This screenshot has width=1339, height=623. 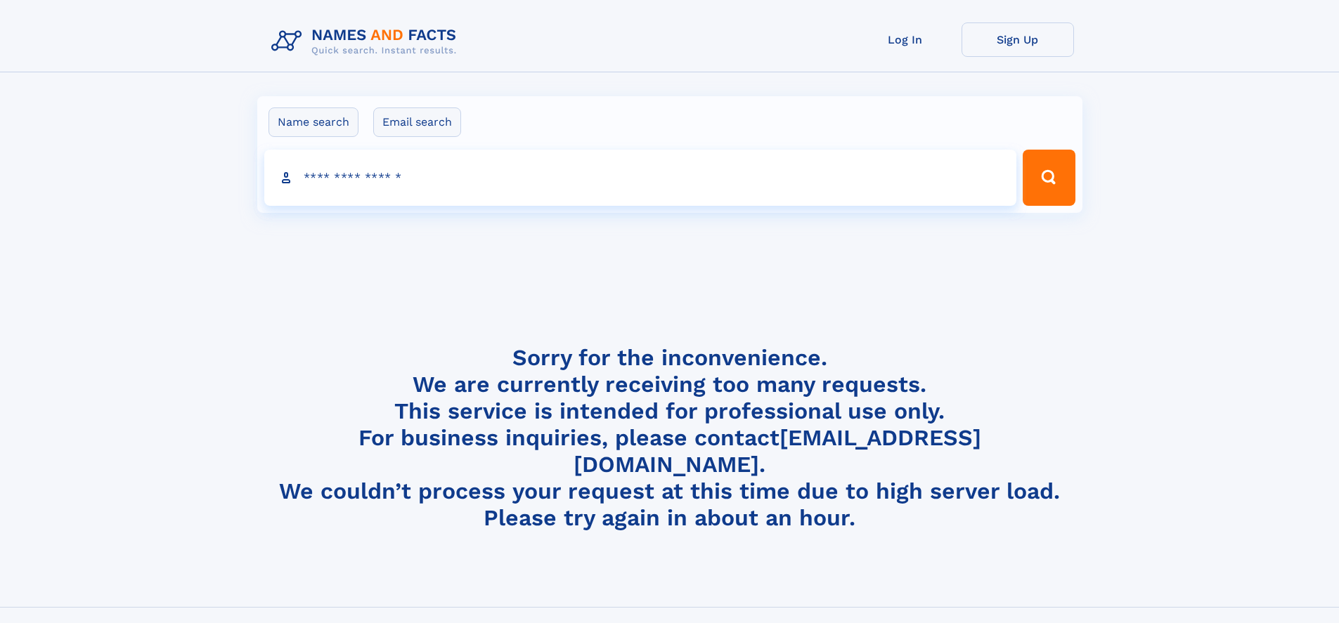 What do you see at coordinates (367, 41) in the screenshot?
I see `img: Logo Names and Facts` at bounding box center [367, 41].